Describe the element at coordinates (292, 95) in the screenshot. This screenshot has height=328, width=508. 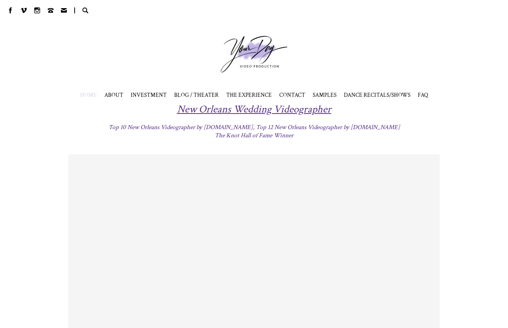
I see `a: CONTACT` at that location.